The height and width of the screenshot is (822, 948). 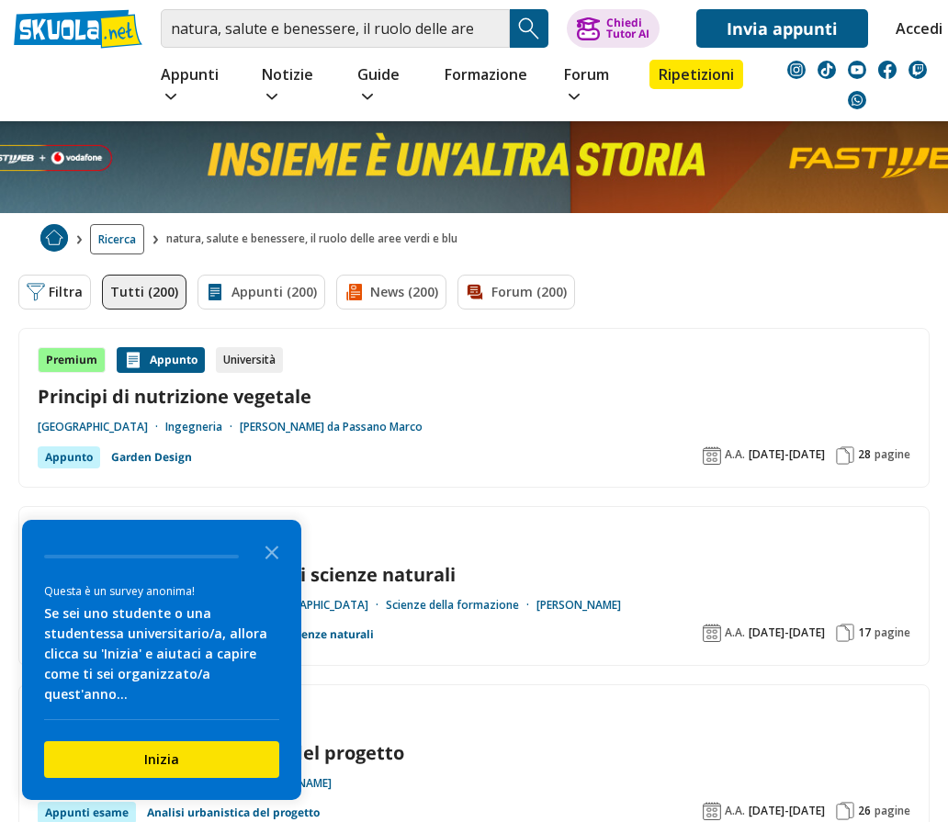 What do you see at coordinates (291, 86) in the screenshot?
I see `a: Notizie` at bounding box center [291, 86].